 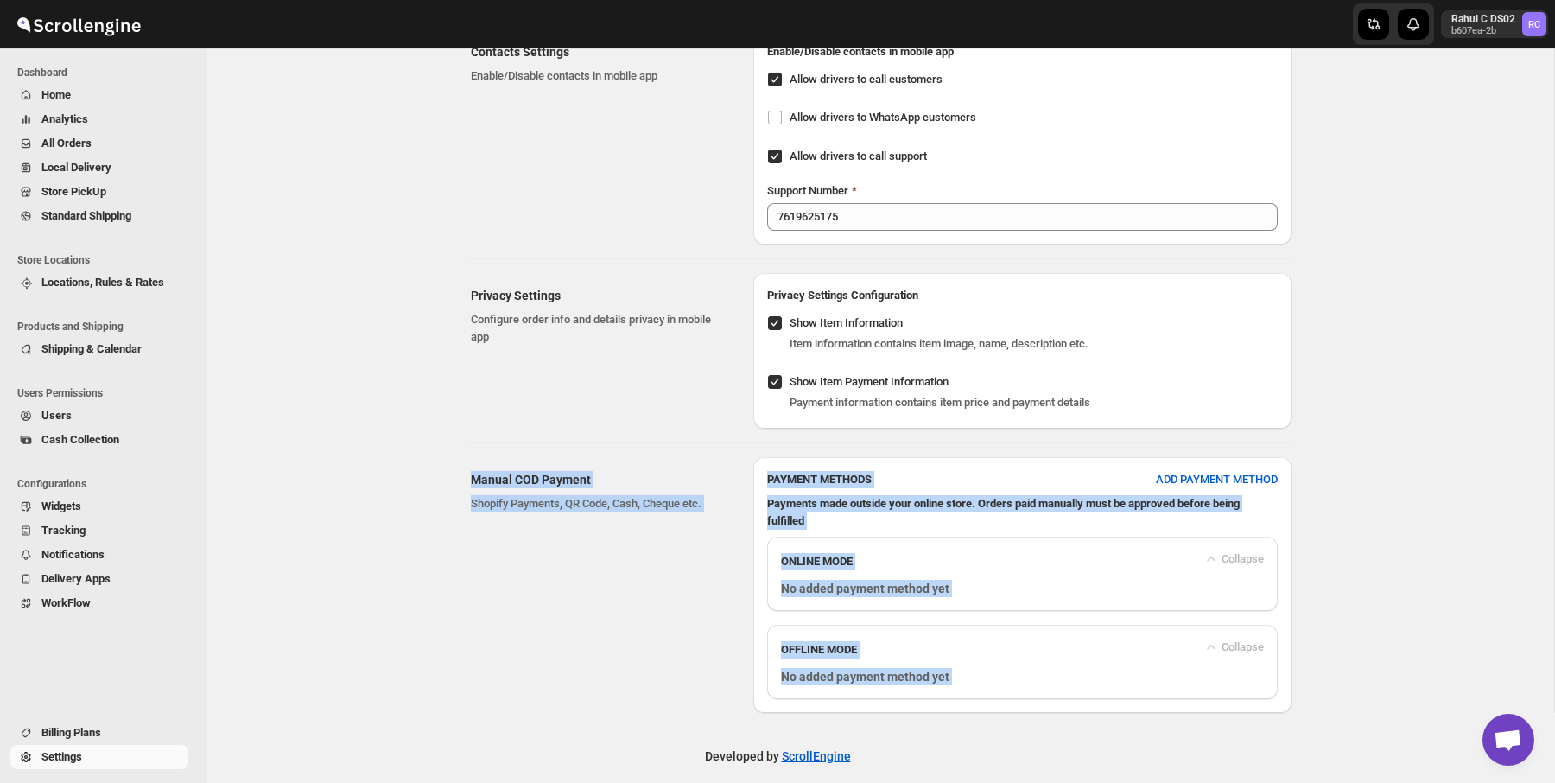 What do you see at coordinates (106, 327) in the screenshot?
I see `span: Products and Shipping` at bounding box center [106, 327].